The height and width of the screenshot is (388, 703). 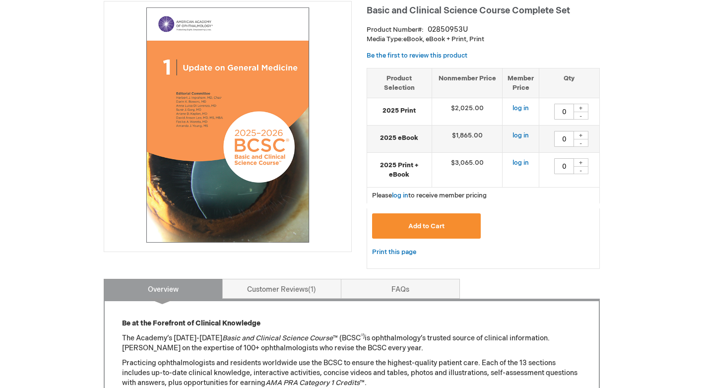 What do you see at coordinates (569, 83) in the screenshot?
I see `th: Qty` at bounding box center [569, 83].